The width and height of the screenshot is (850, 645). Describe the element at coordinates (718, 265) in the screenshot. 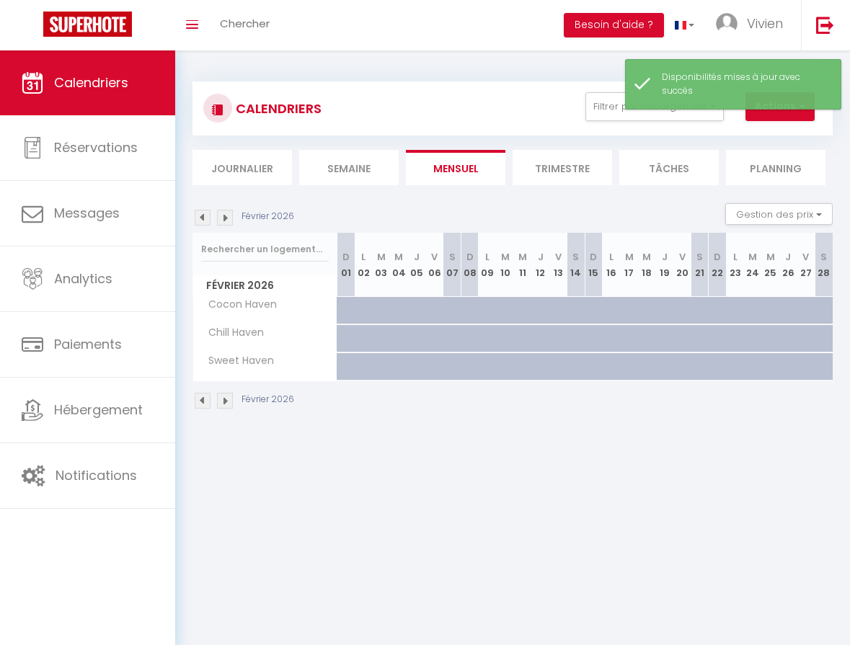

I see `th: 22` at that location.